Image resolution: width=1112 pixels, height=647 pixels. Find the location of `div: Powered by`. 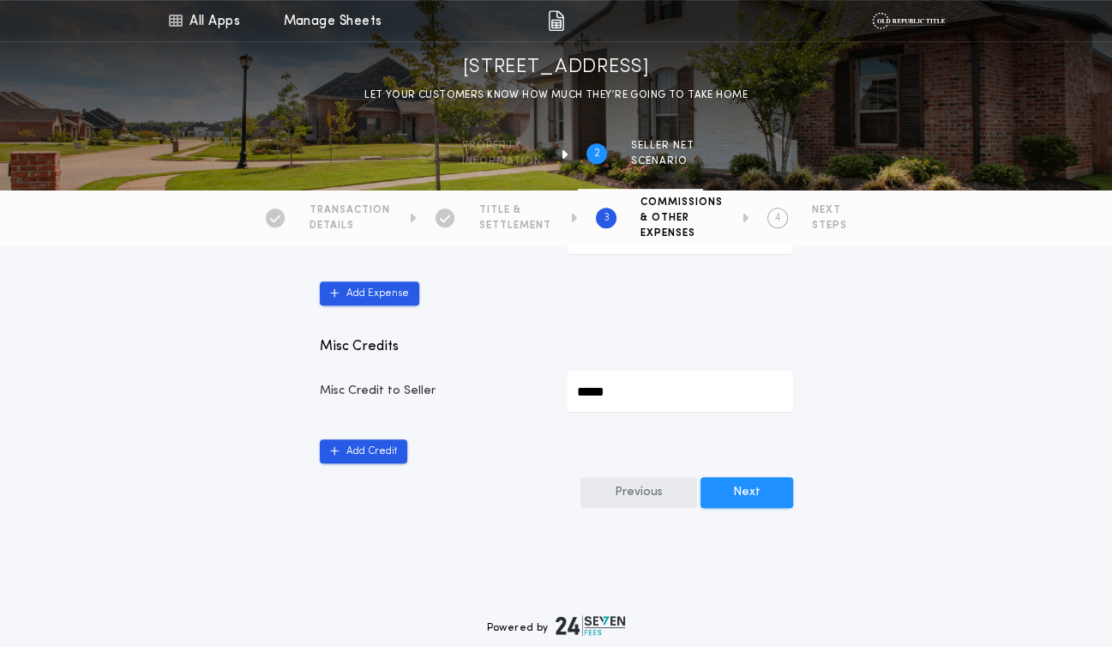

div: Powered by is located at coordinates (557, 625).